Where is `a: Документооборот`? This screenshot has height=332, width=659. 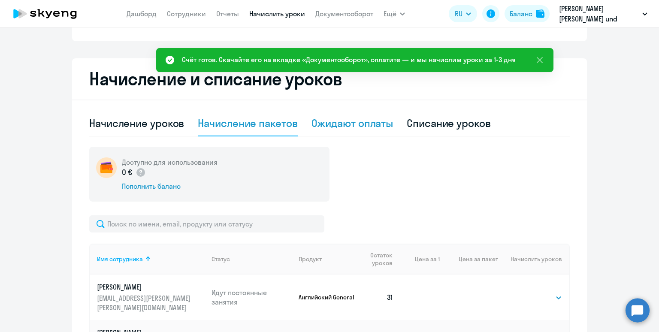 a: Документооборот is located at coordinates (344, 14).